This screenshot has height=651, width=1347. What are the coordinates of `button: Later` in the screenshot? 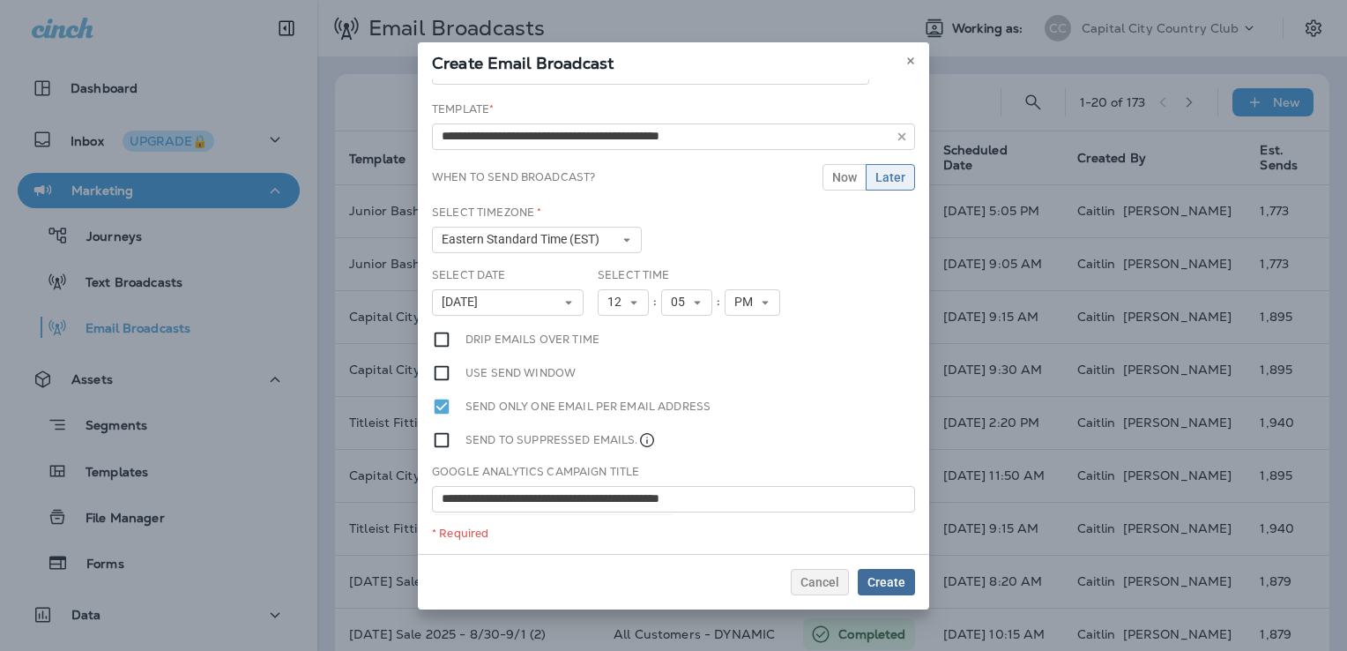 It's located at (891, 177).